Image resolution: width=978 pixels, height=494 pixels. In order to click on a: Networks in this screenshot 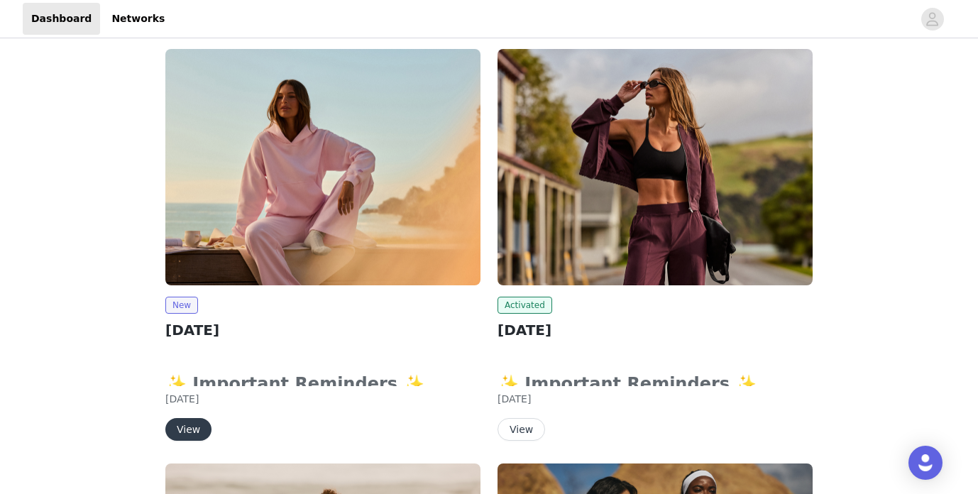, I will do `click(138, 18)`.